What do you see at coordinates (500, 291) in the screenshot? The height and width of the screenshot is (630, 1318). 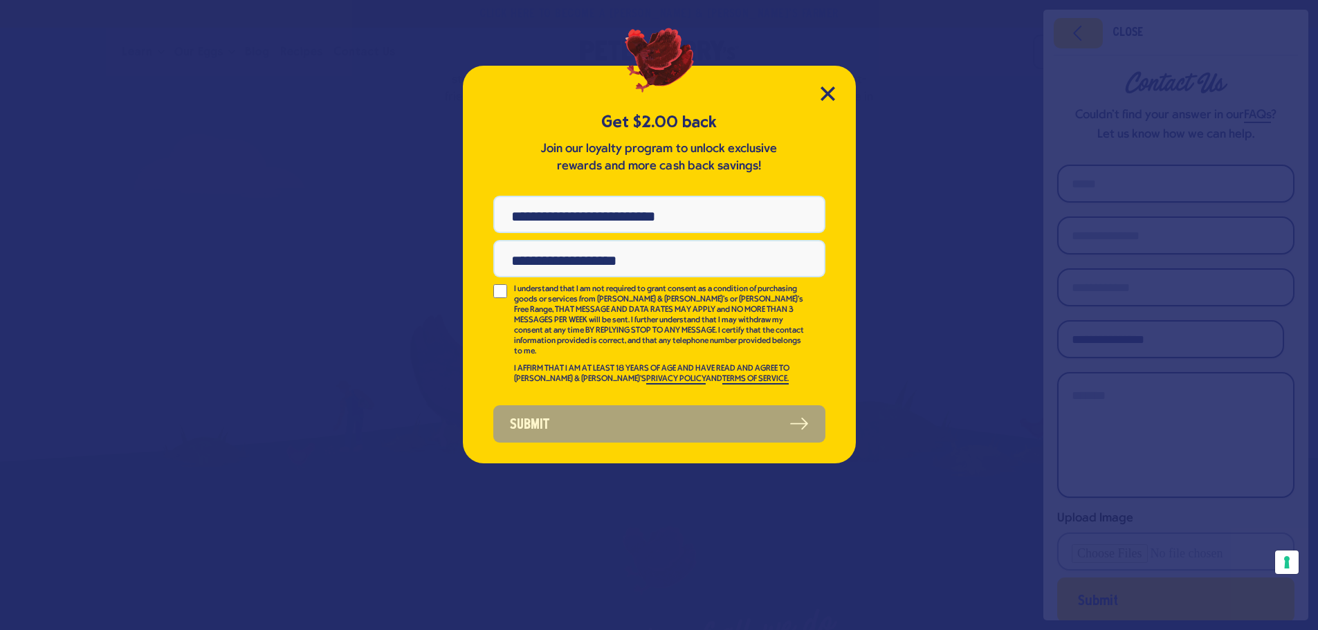 I see `input: I understand that I am not required to grant consent as a condition of purchasing goods or servic...` at bounding box center [500, 291].